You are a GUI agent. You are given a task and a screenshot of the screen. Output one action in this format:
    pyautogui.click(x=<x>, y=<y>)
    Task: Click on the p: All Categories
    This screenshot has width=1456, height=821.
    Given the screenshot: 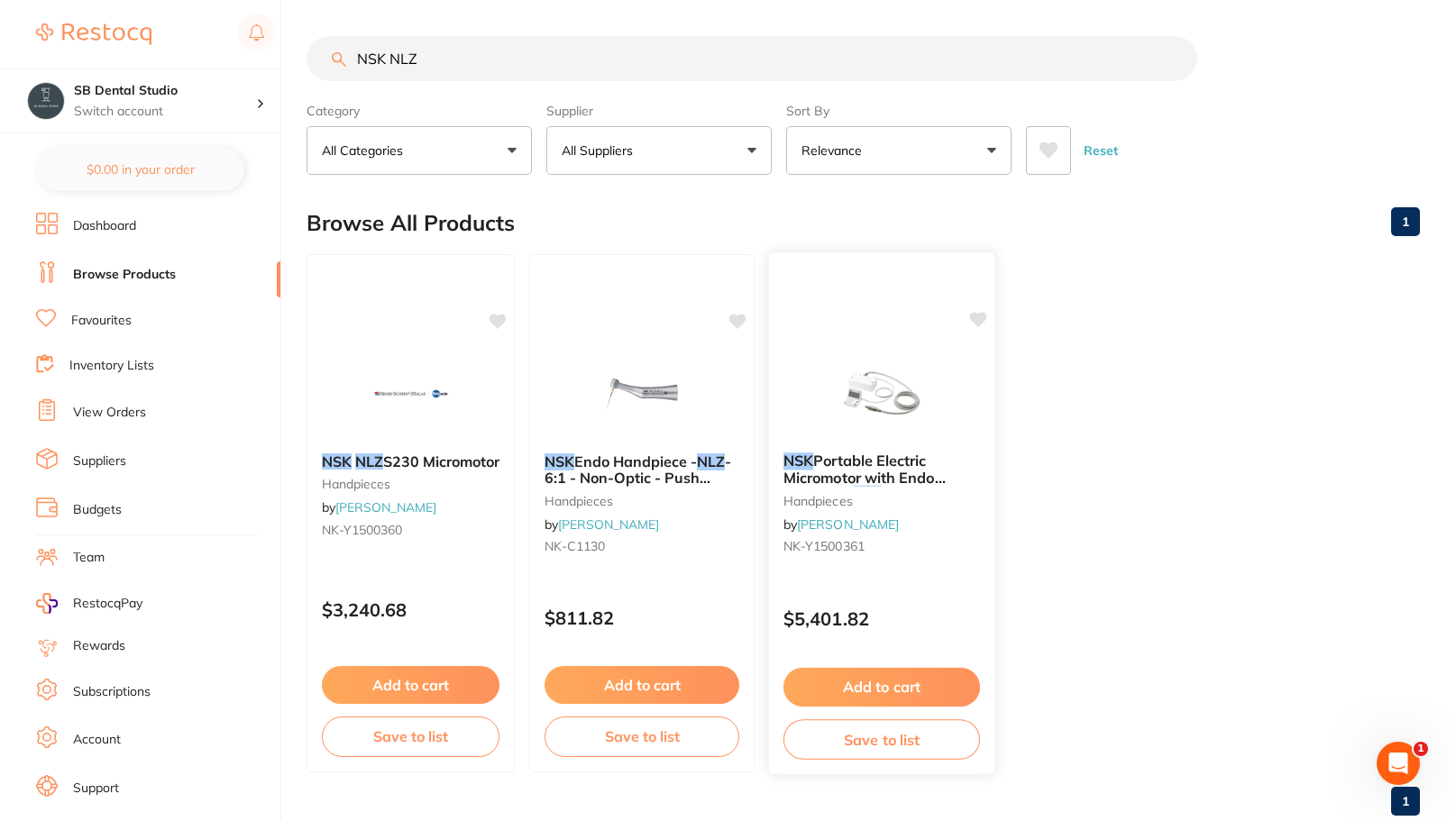 What is the action you would take?
    pyautogui.click(x=366, y=150)
    